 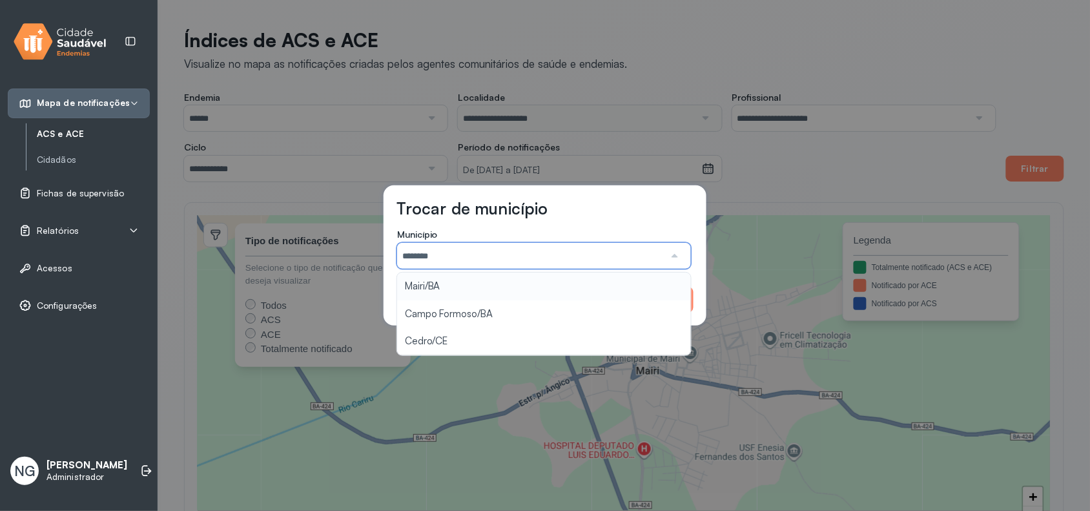 I want to click on span: NG, so click(x=25, y=471).